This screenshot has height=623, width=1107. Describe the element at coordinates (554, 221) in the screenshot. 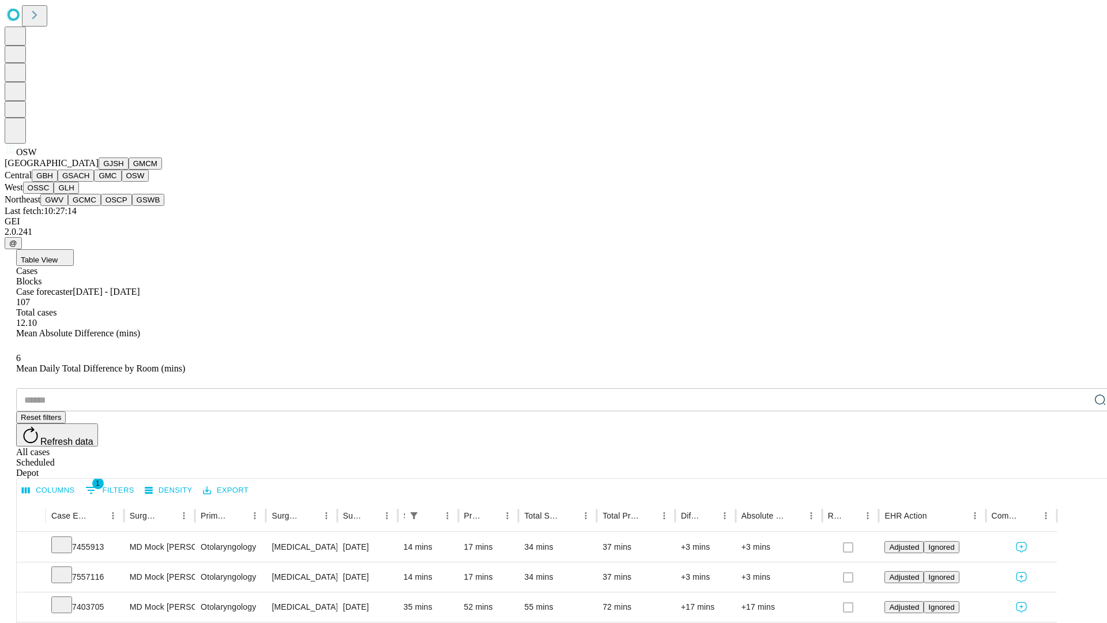

I see `div: GEI` at that location.